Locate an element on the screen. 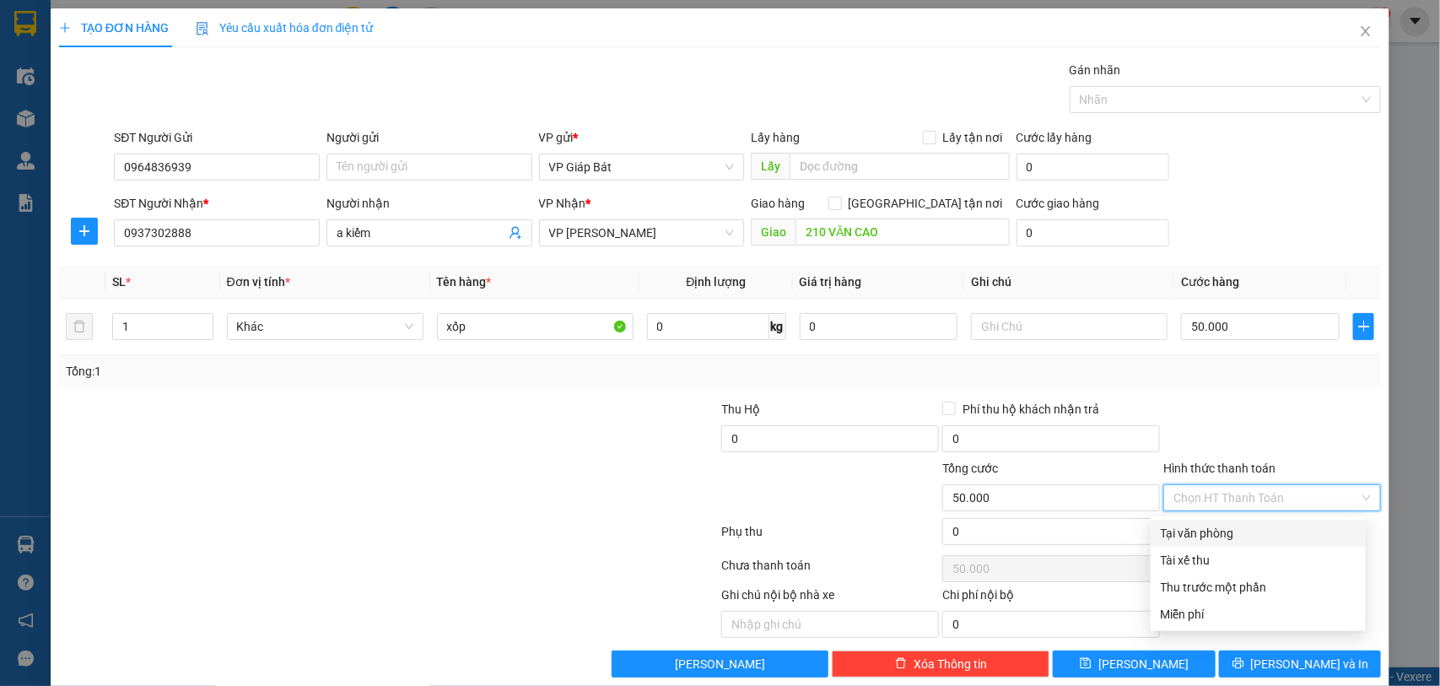  span: 19003239 is located at coordinates (102, 84).